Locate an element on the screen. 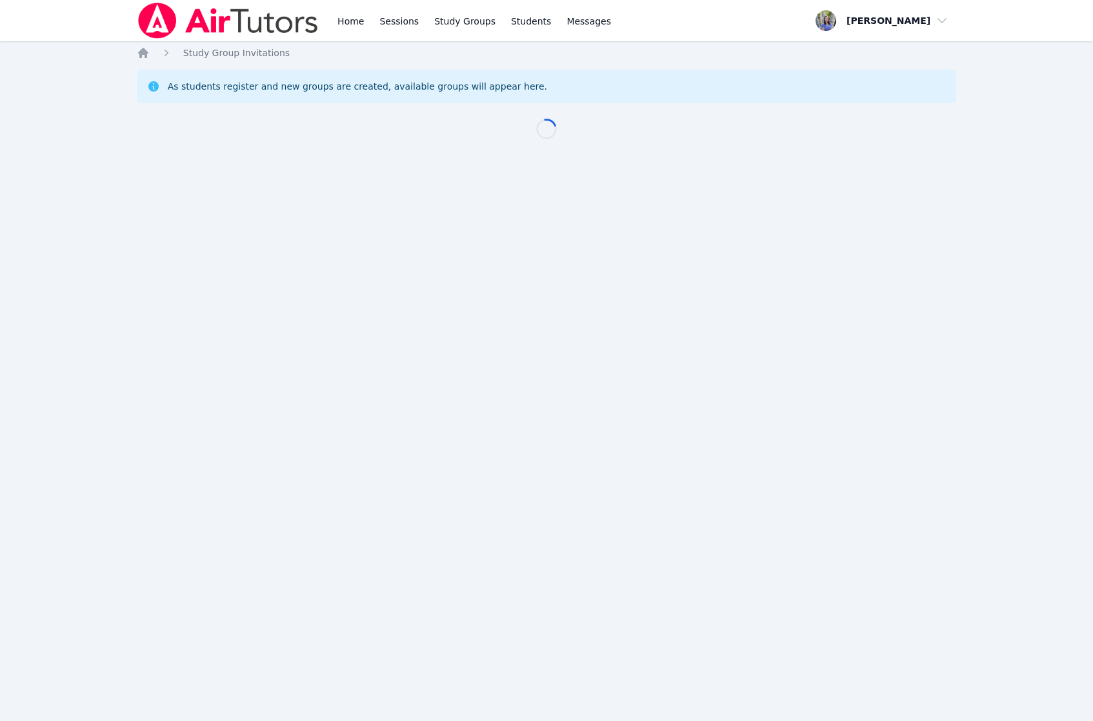 The width and height of the screenshot is (1093, 721). span: Messages is located at coordinates (588, 21).